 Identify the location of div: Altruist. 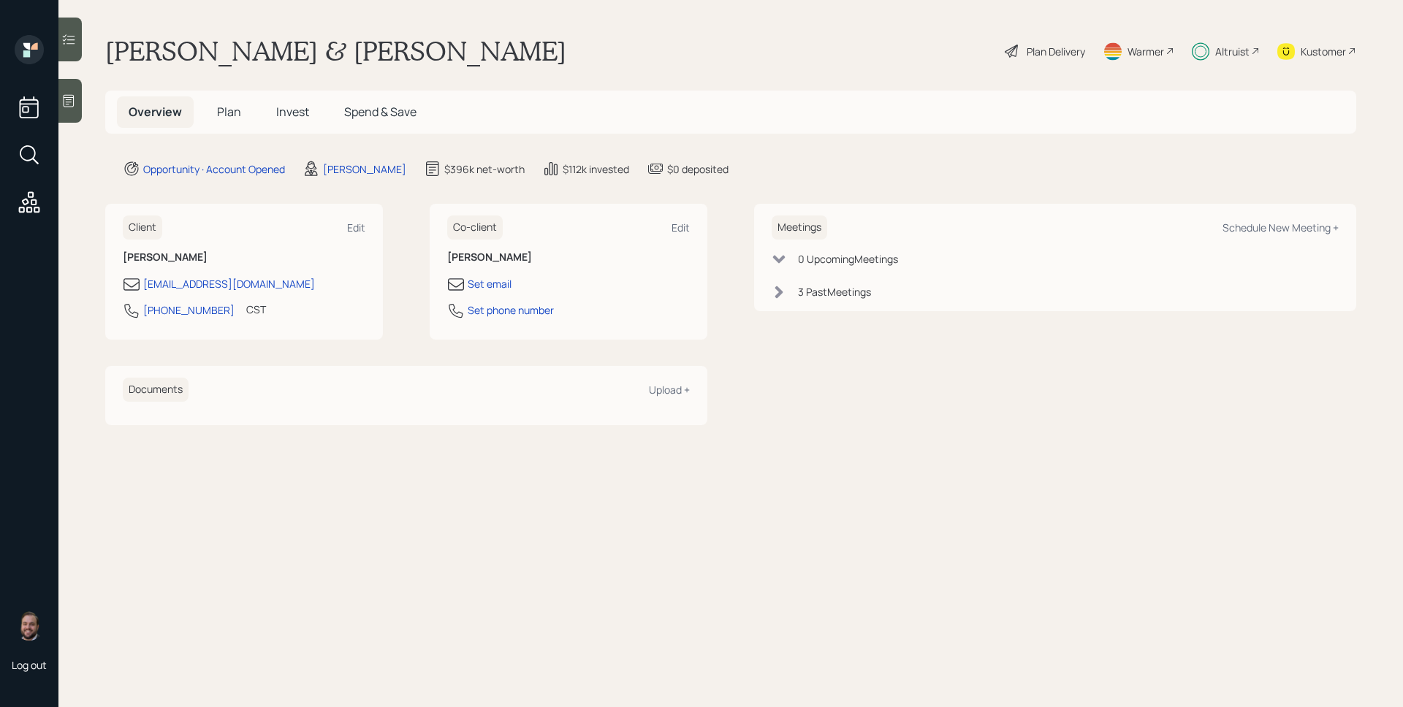
(1232, 51).